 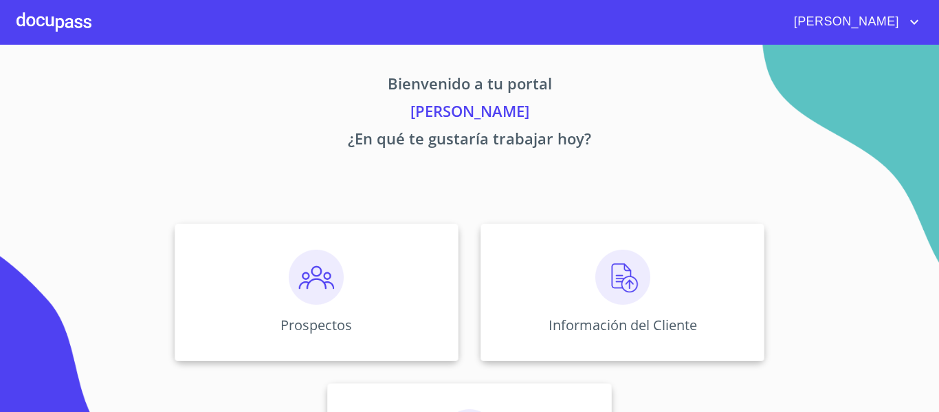 I want to click on img: carga.png, so click(x=623, y=277).